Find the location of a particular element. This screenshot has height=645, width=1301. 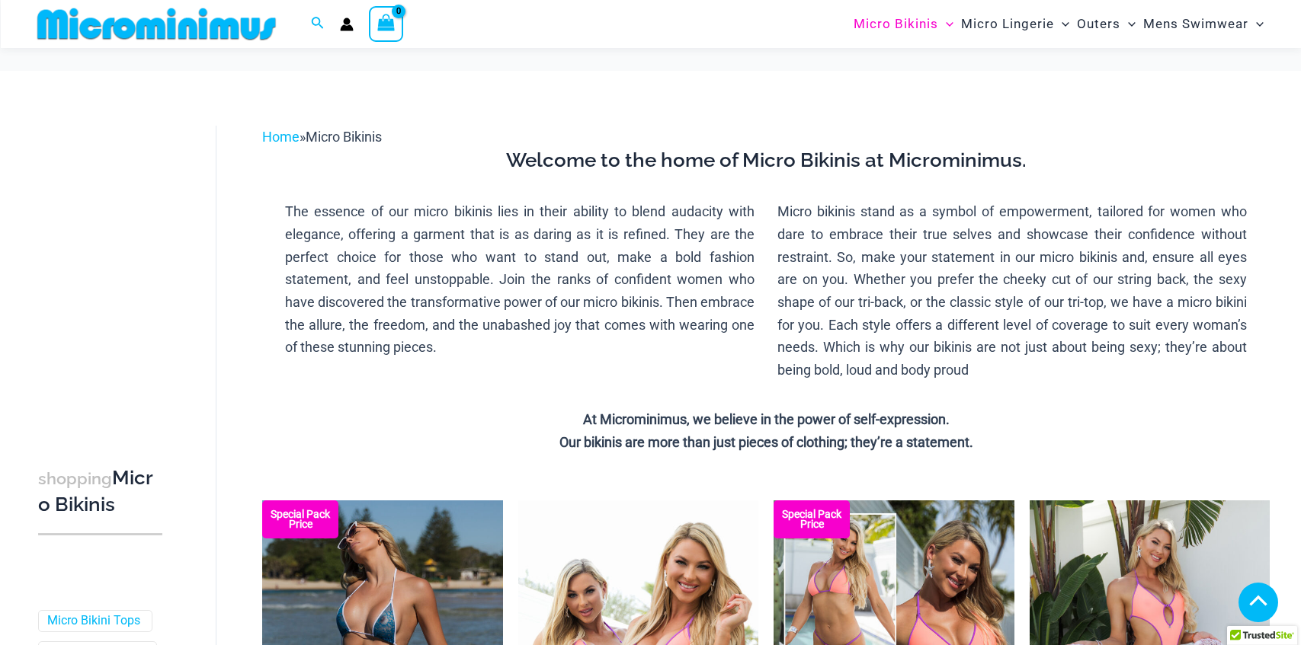

p: Micro bikinis stand as a symbol of empowerment, tailored for women who dare to embrace their true... is located at coordinates (1012, 291).